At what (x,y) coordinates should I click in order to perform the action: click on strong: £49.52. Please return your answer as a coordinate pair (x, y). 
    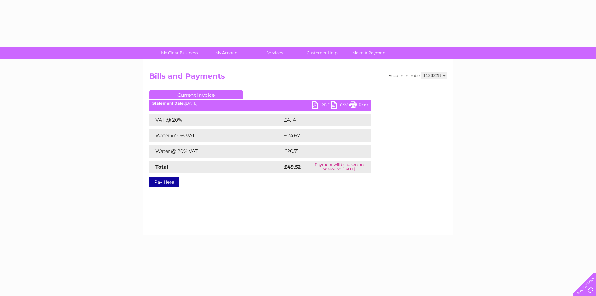
    Looking at the image, I should click on (292, 167).